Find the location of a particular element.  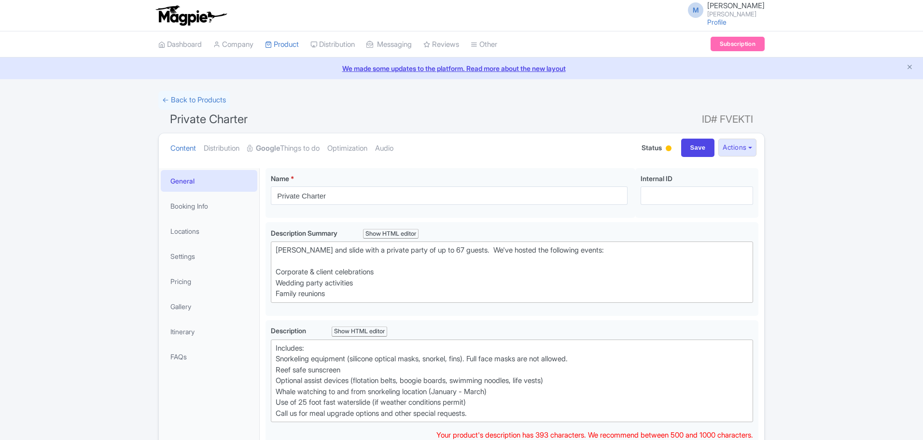

a: Dashboard is located at coordinates (180, 44).